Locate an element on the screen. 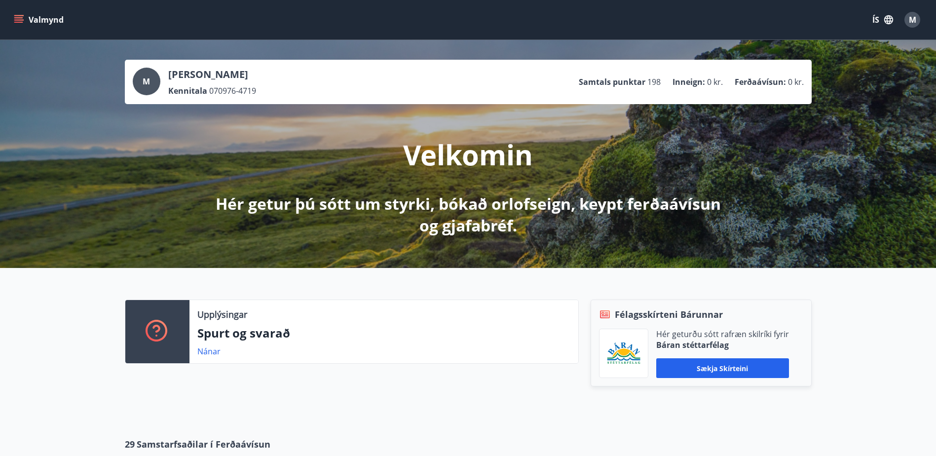 The height and width of the screenshot is (456, 936). p: Báran stéttarfélag is located at coordinates (722, 345).